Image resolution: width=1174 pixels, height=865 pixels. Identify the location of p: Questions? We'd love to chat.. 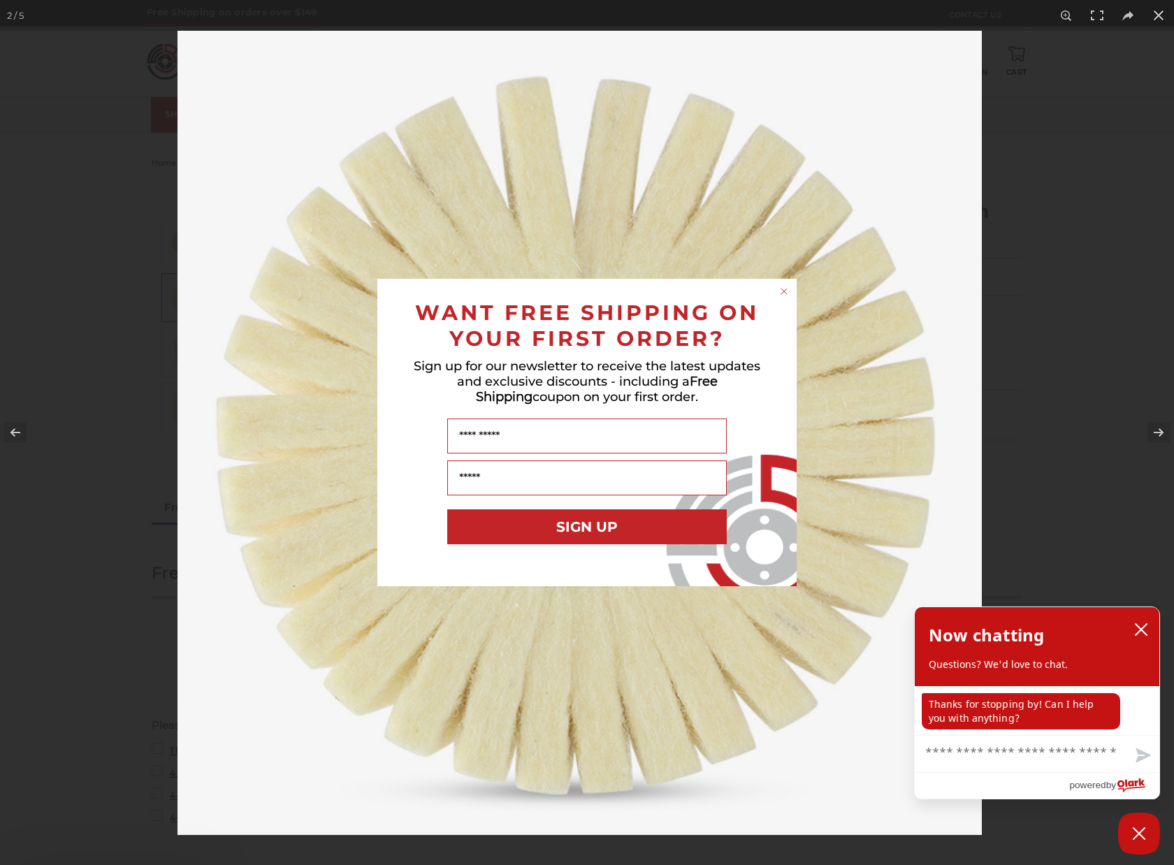
(1037, 665).